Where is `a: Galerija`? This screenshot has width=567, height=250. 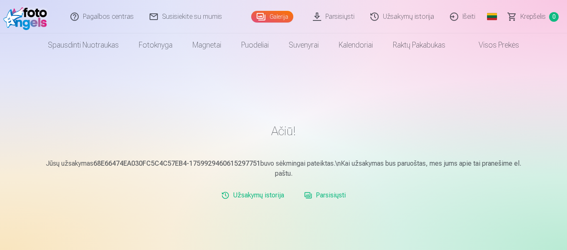 a: Galerija is located at coordinates (272, 17).